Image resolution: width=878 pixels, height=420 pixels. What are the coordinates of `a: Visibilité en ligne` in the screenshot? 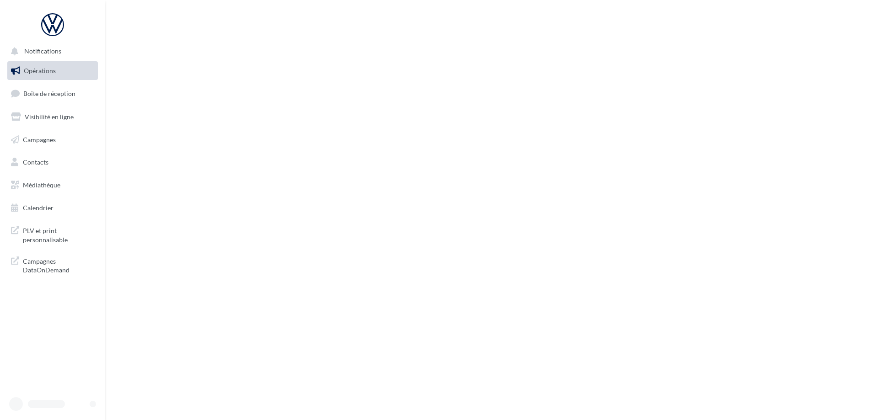 It's located at (53, 117).